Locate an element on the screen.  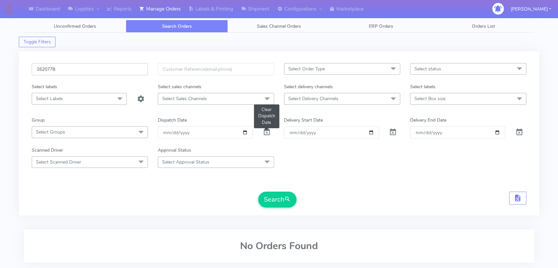
span: Select Sales Channels is located at coordinates (184, 98).